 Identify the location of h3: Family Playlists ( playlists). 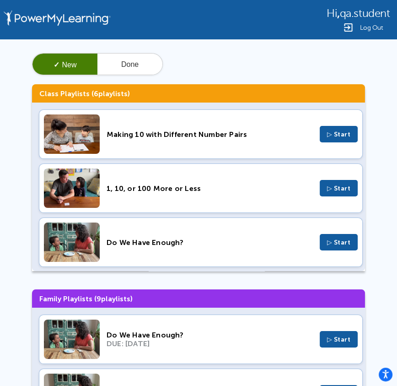
(199, 298).